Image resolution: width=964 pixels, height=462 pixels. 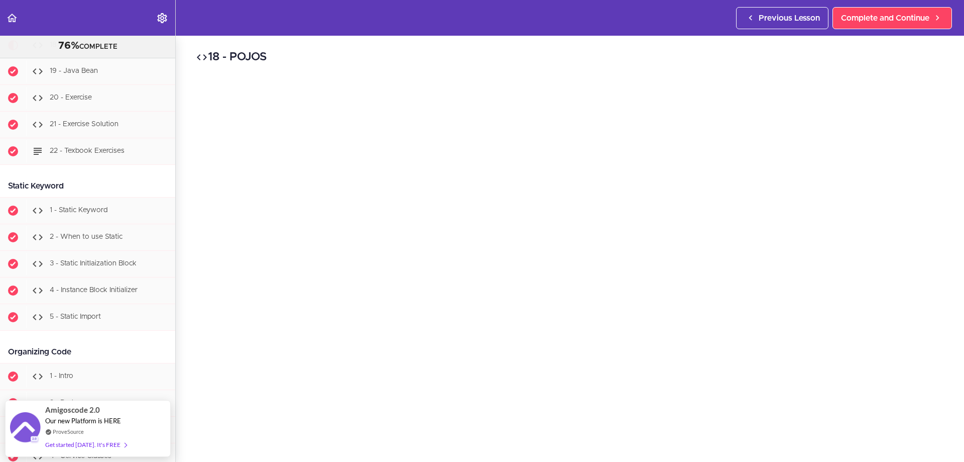 I want to click on span: 76%, so click(x=69, y=46).